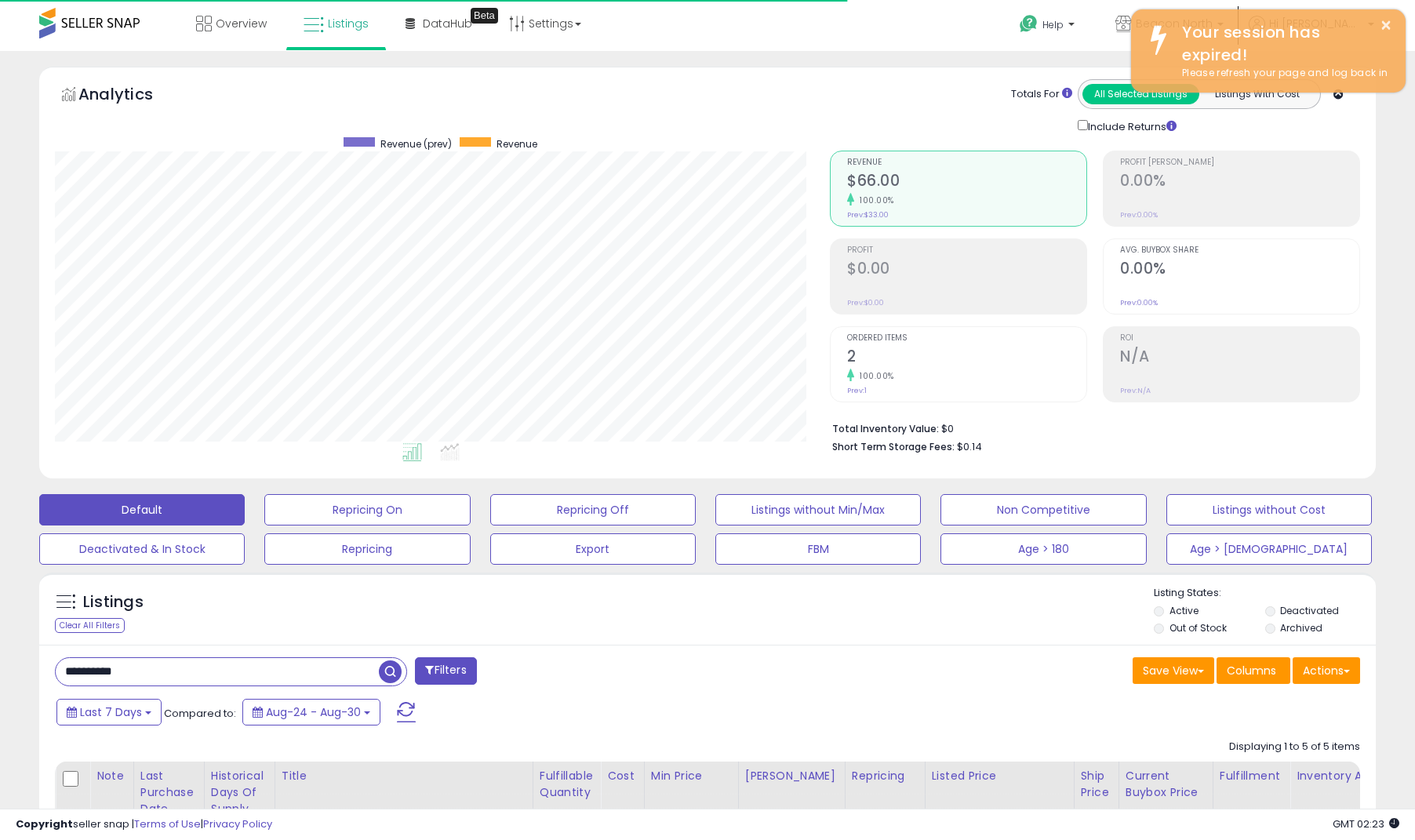  I want to click on button: Deactivated & In Stock, so click(142, 549).